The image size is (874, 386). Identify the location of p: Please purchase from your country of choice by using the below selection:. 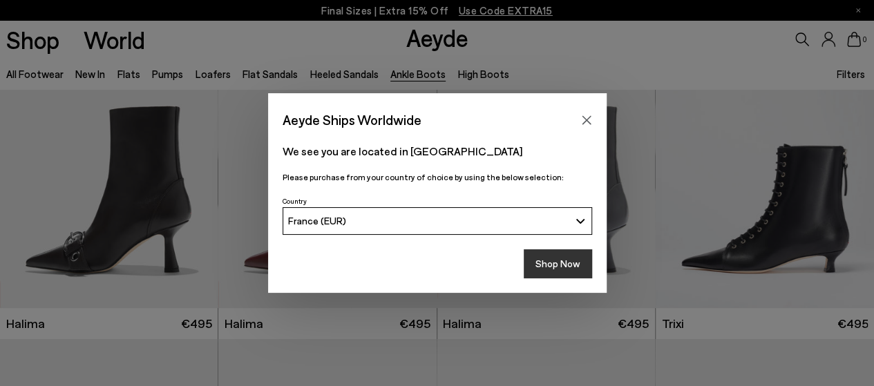
(437, 177).